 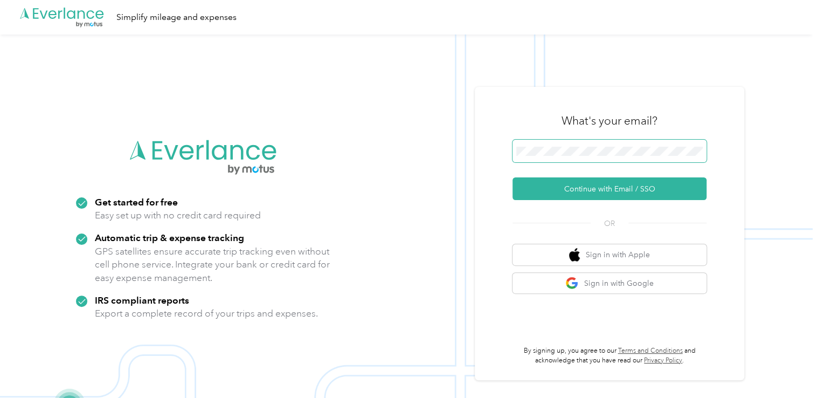 I want to click on img: apple logo, so click(x=574, y=254).